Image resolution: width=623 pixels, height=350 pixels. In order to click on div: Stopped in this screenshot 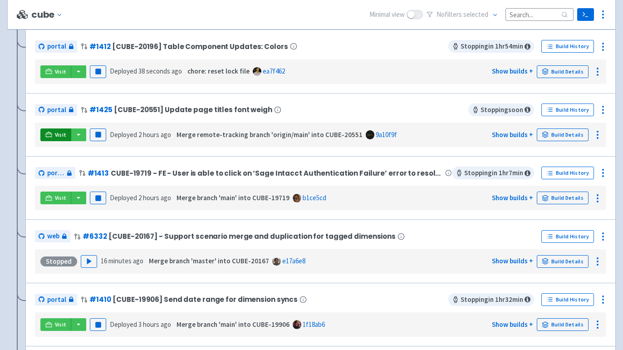, I will do `click(59, 261)`.